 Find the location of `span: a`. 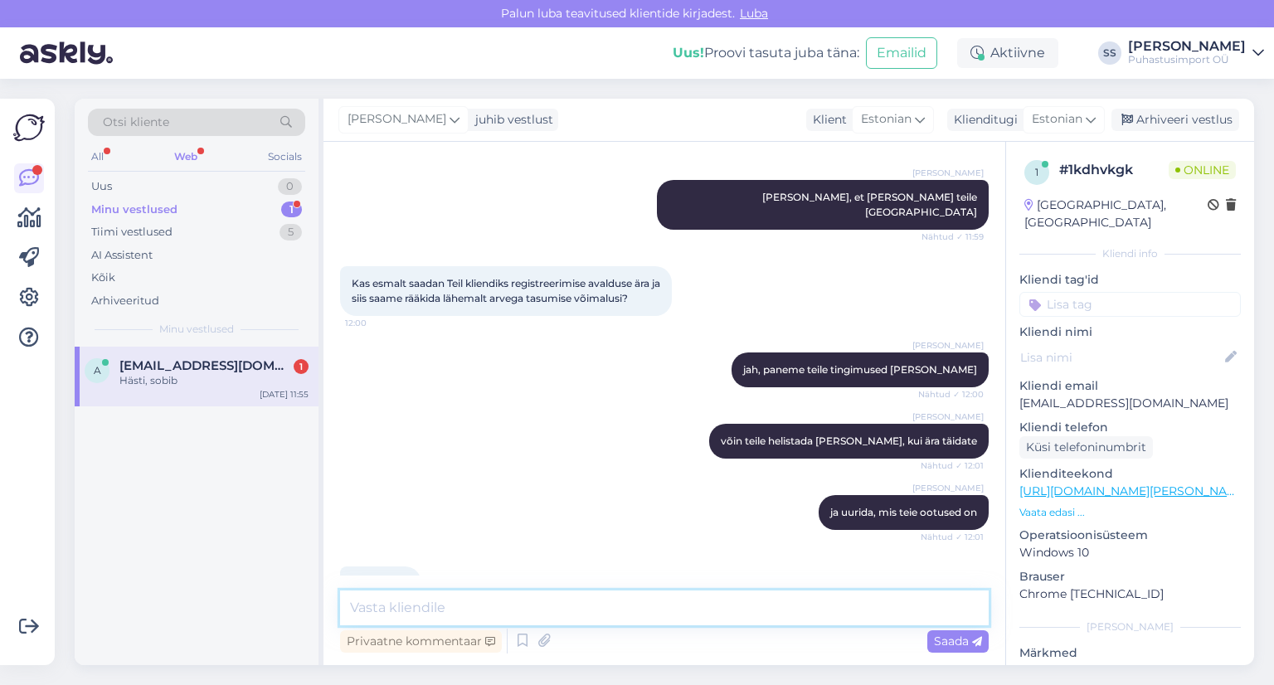

span: a is located at coordinates (97, 370).